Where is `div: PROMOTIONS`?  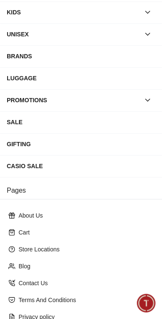
div: PROMOTIONS is located at coordinates (73, 100).